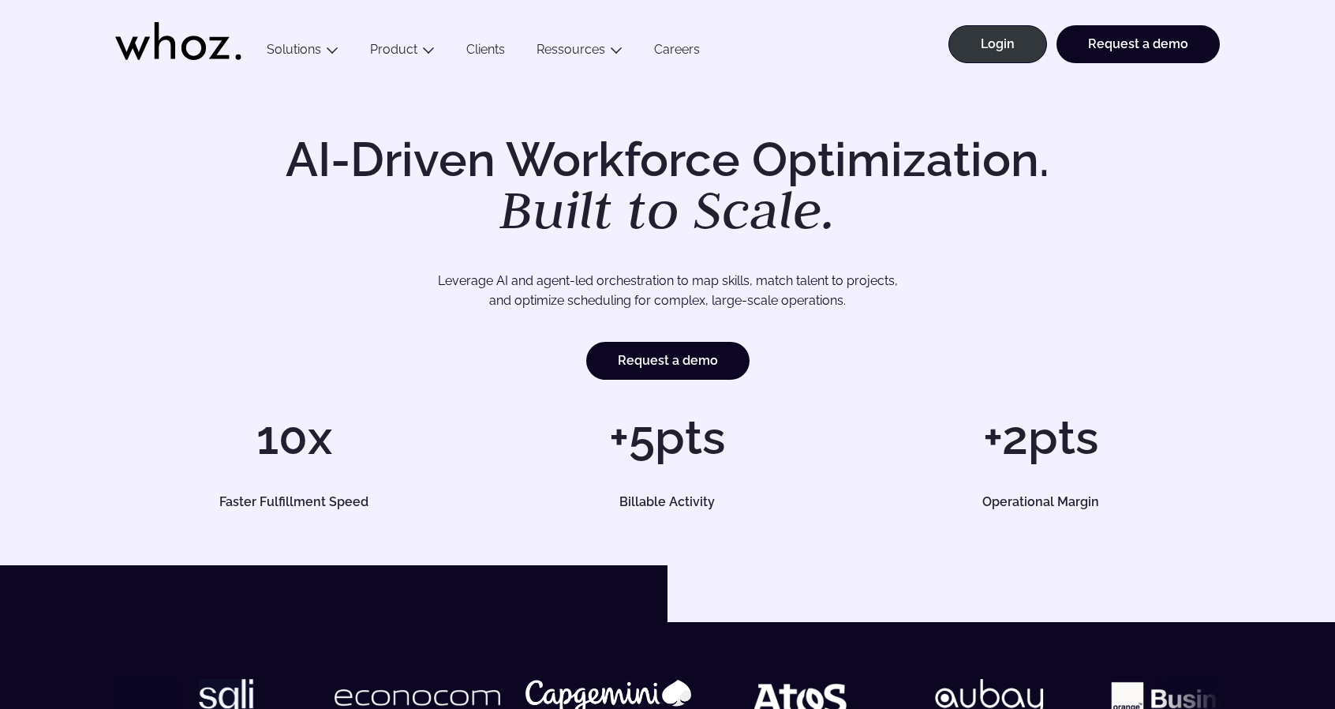  I want to click on a: Login, so click(998, 44).